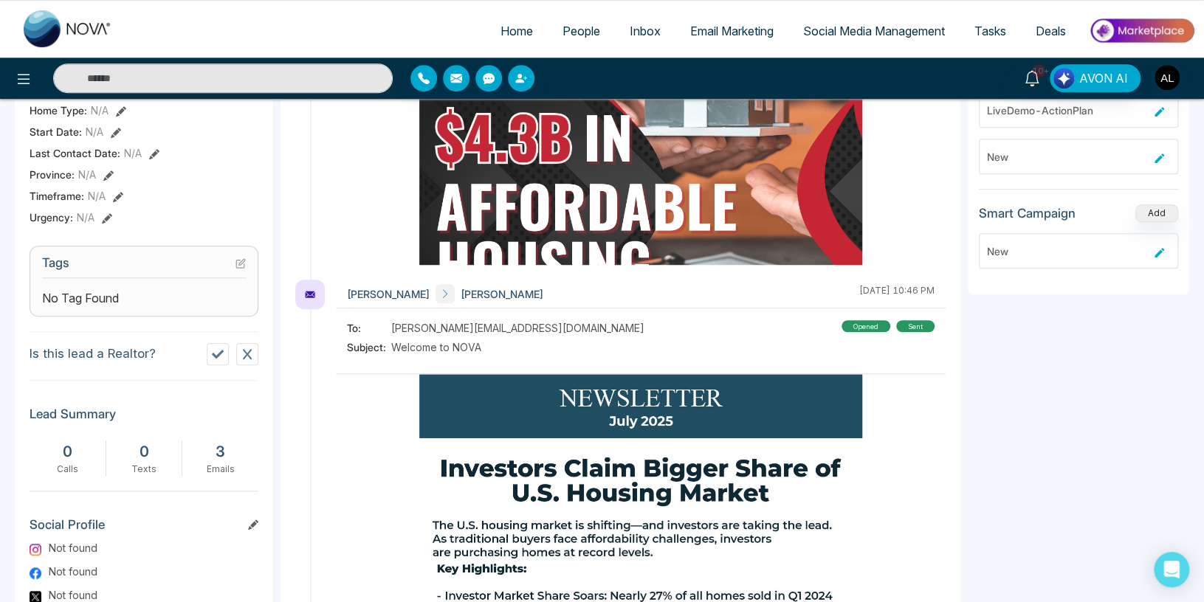 This screenshot has height=602, width=1204. I want to click on button: AVON AI, so click(1094, 78).